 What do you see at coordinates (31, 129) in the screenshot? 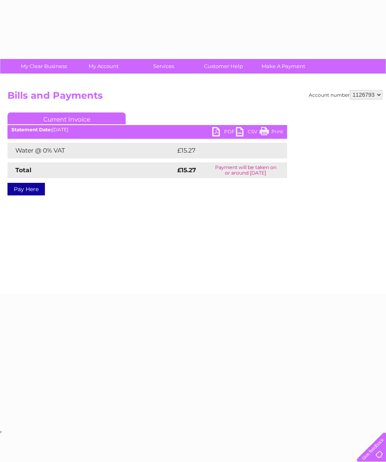
I see `b: Statement Date:` at bounding box center [31, 129].